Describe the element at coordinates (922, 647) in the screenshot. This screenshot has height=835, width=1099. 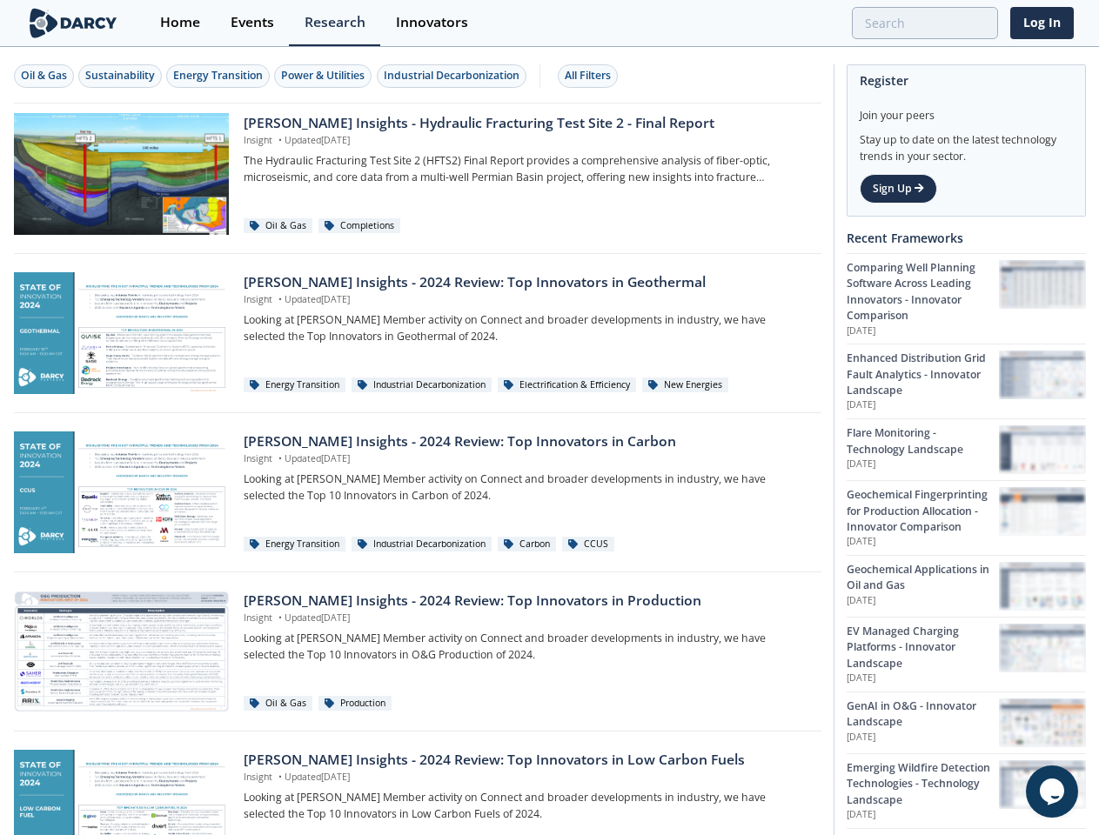
I see `div: EV Managed Charging Platforms - Innovator Landscape` at that location.